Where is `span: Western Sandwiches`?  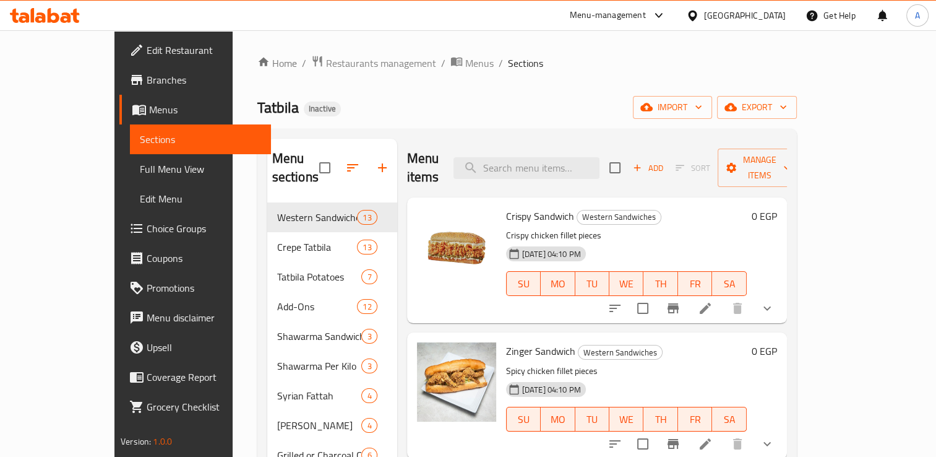
span: Western Sandwiches is located at coordinates (620, 352).